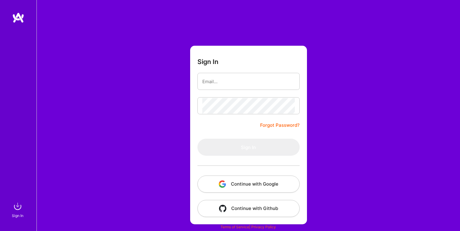 The image size is (460, 231). I want to click on a: sign inSign In, so click(18, 209).